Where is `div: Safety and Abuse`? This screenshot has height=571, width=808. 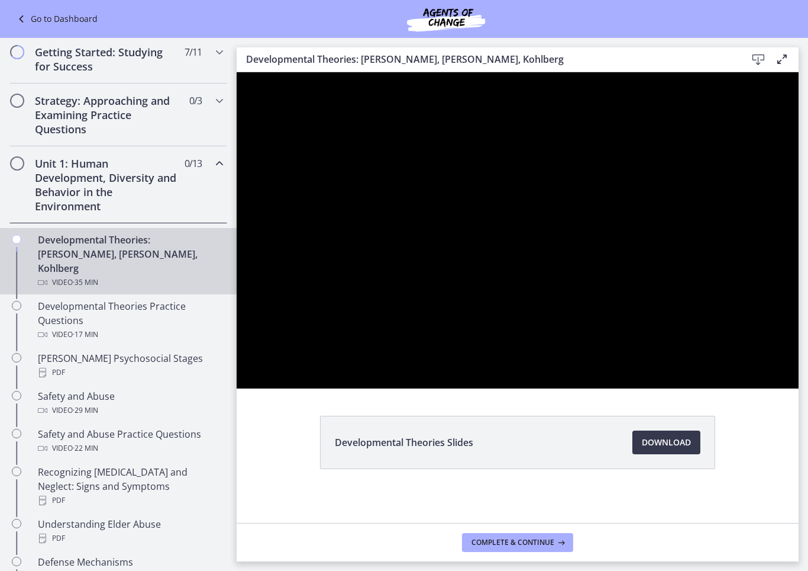 div: Safety and Abuse is located at coordinates (130, 403).